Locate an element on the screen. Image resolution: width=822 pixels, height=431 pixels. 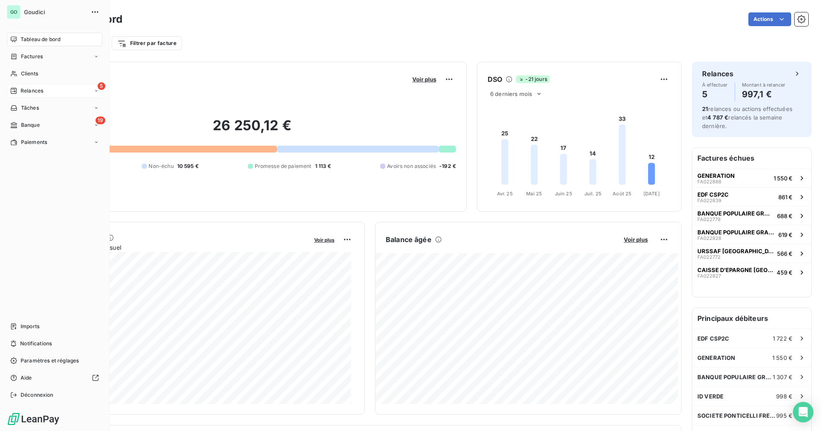
div: GO is located at coordinates (14, 12).